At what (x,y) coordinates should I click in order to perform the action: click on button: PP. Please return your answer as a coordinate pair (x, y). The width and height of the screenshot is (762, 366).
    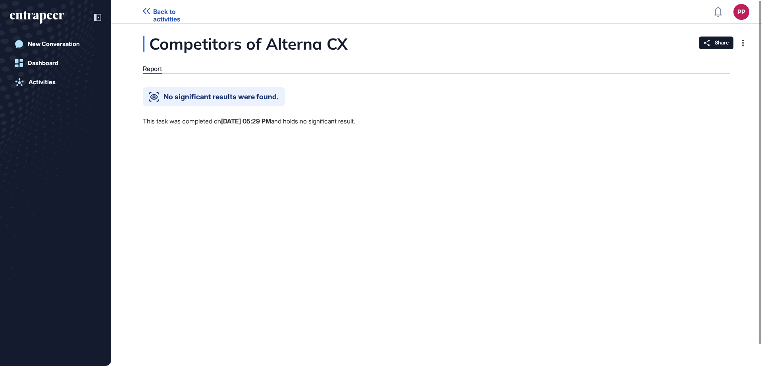
    Looking at the image, I should click on (741, 12).